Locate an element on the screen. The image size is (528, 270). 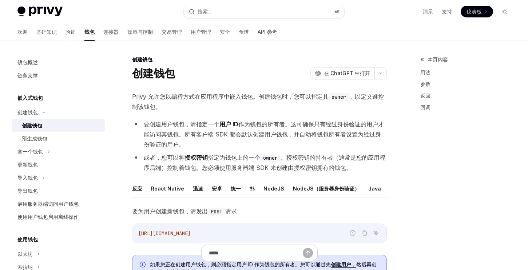
font: 导出钱包 is located at coordinates (28, 191).